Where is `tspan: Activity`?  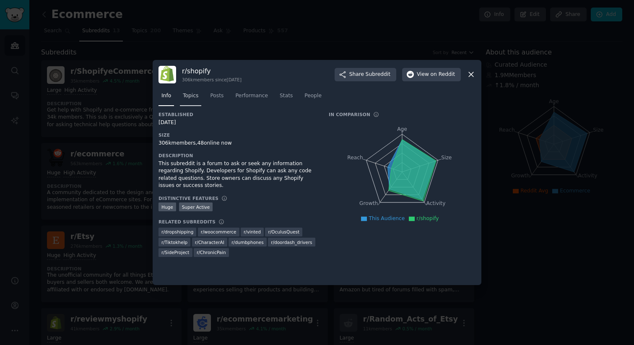 tspan: Activity is located at coordinates (436, 203).